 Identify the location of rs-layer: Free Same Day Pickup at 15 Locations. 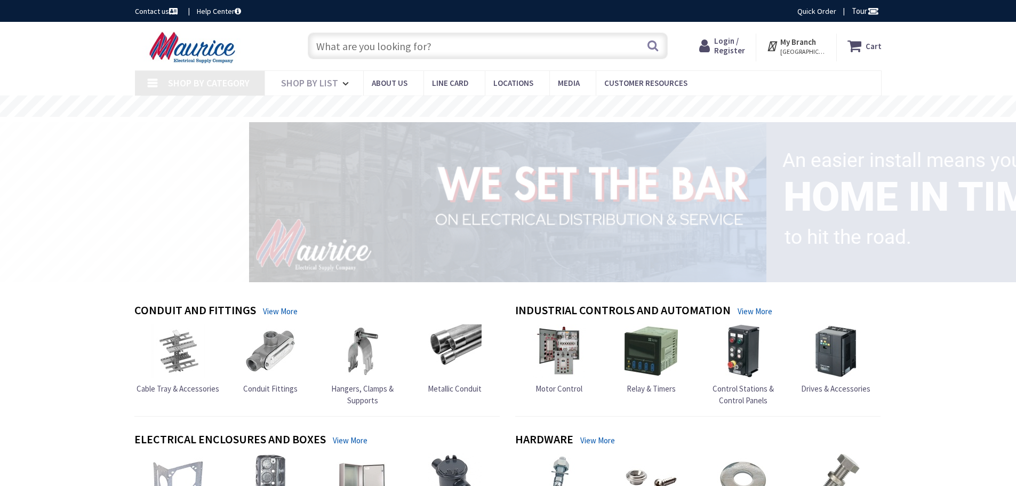
(509, 107).